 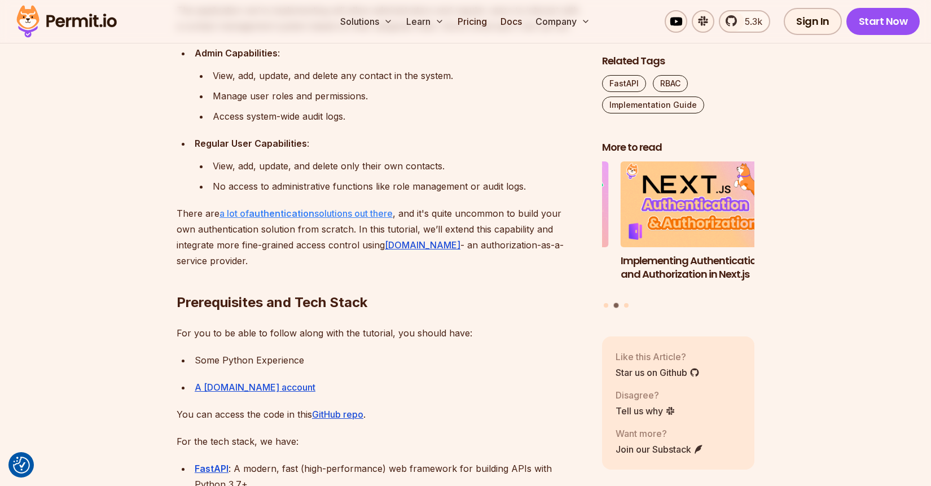 What do you see at coordinates (646, 395) in the screenshot?
I see `p: Disagree?` at bounding box center [646, 395].